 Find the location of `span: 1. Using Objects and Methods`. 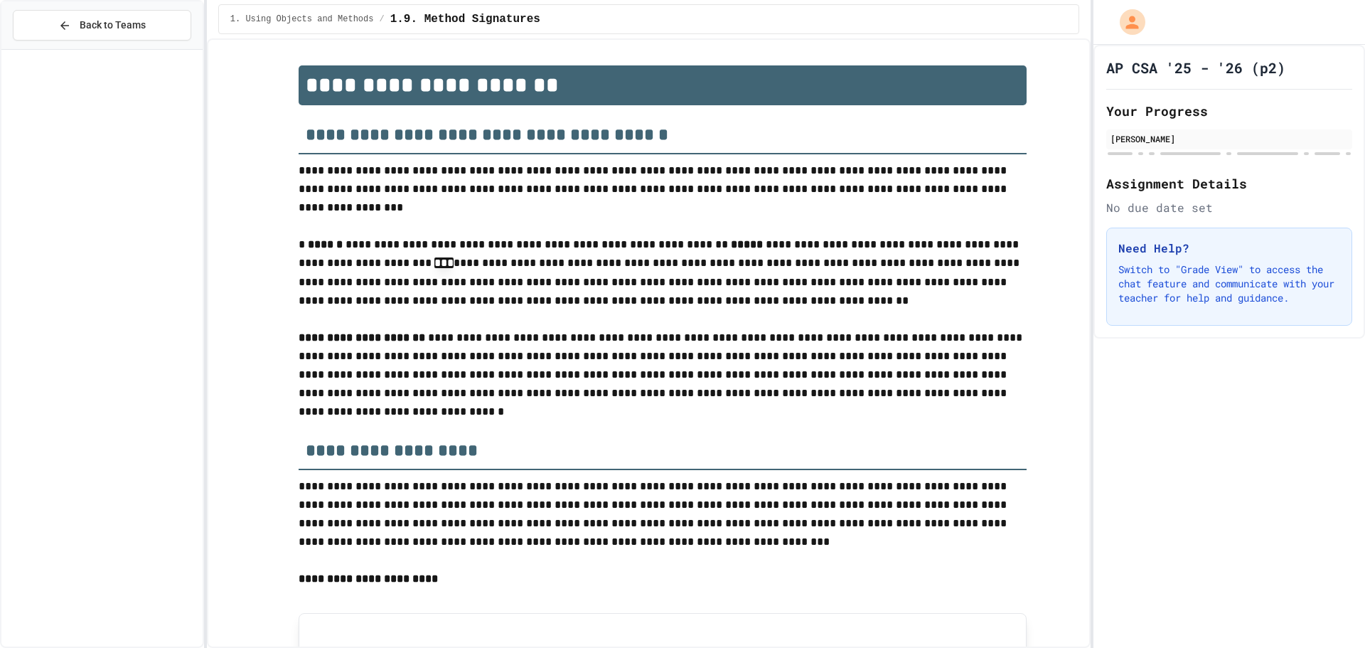

span: 1. Using Objects and Methods is located at coordinates (302, 19).